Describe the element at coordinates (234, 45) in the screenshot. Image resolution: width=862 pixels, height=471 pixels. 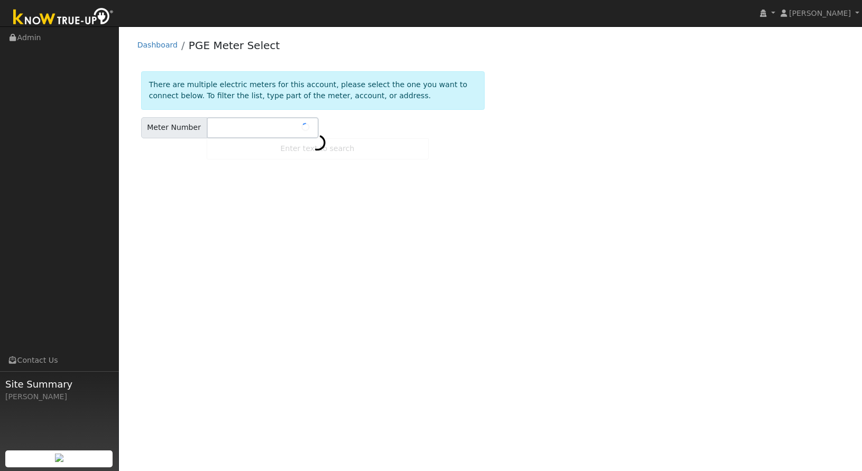
I see `a: PGE Meter Select` at that location.